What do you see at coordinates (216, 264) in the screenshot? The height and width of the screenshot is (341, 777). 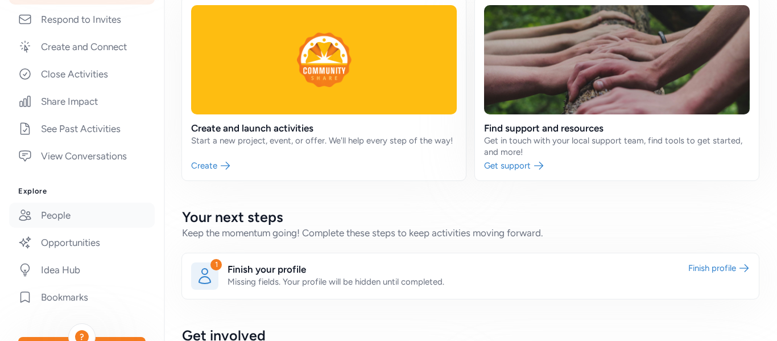 I see `div: 1` at bounding box center [216, 264].